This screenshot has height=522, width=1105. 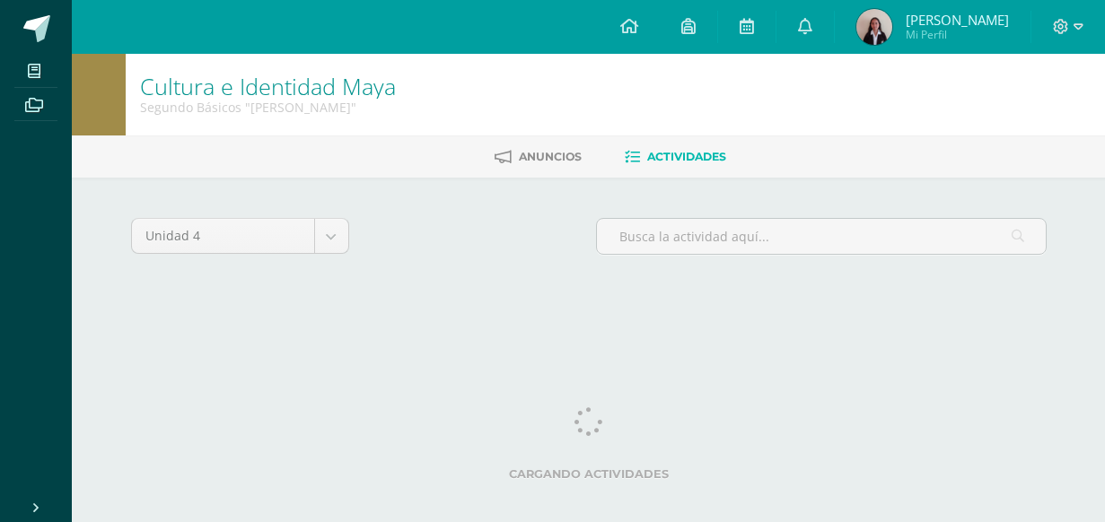 I want to click on a: Actividades, so click(x=675, y=157).